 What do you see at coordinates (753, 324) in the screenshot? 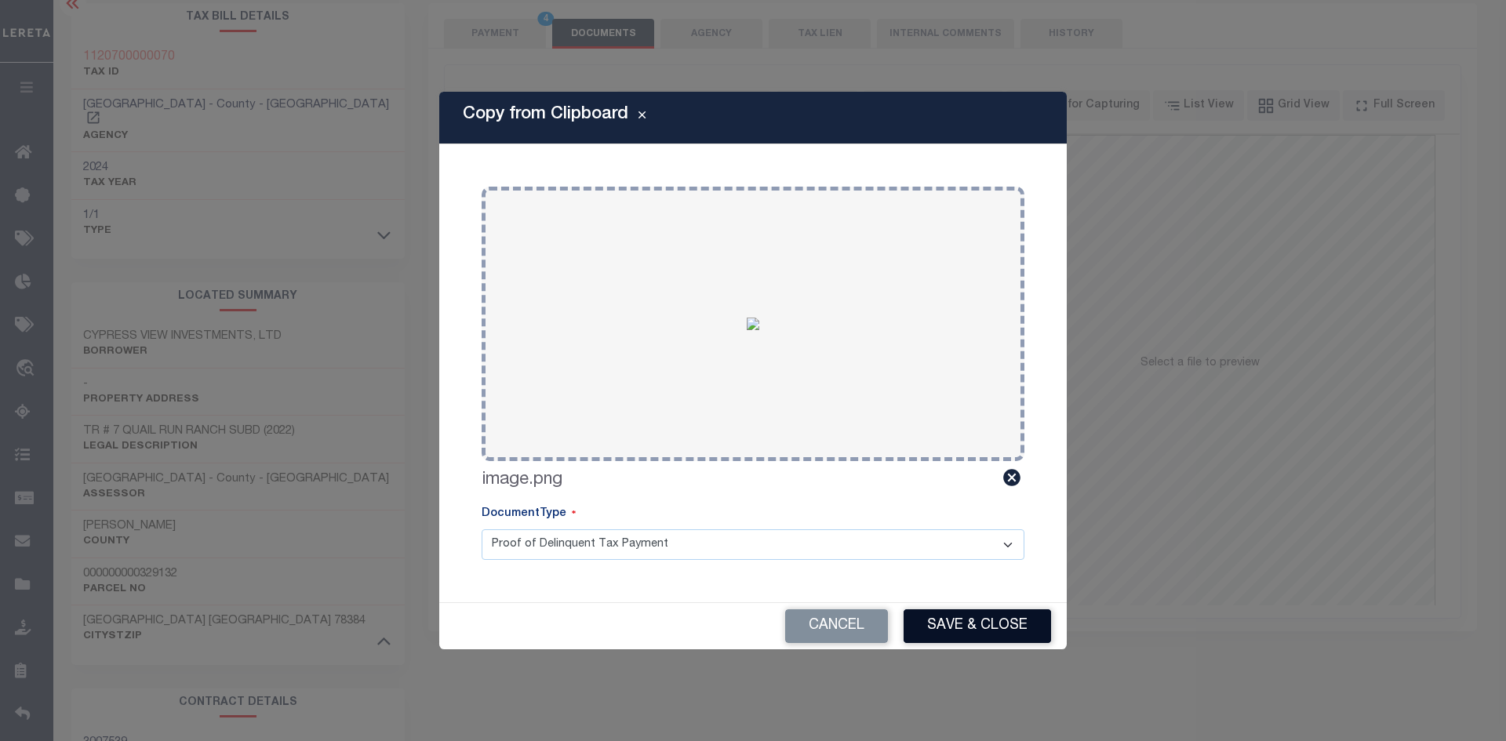
I see `img: 1a432e9f-33ca-4019-88af-95bf50c87086` at bounding box center [753, 324].